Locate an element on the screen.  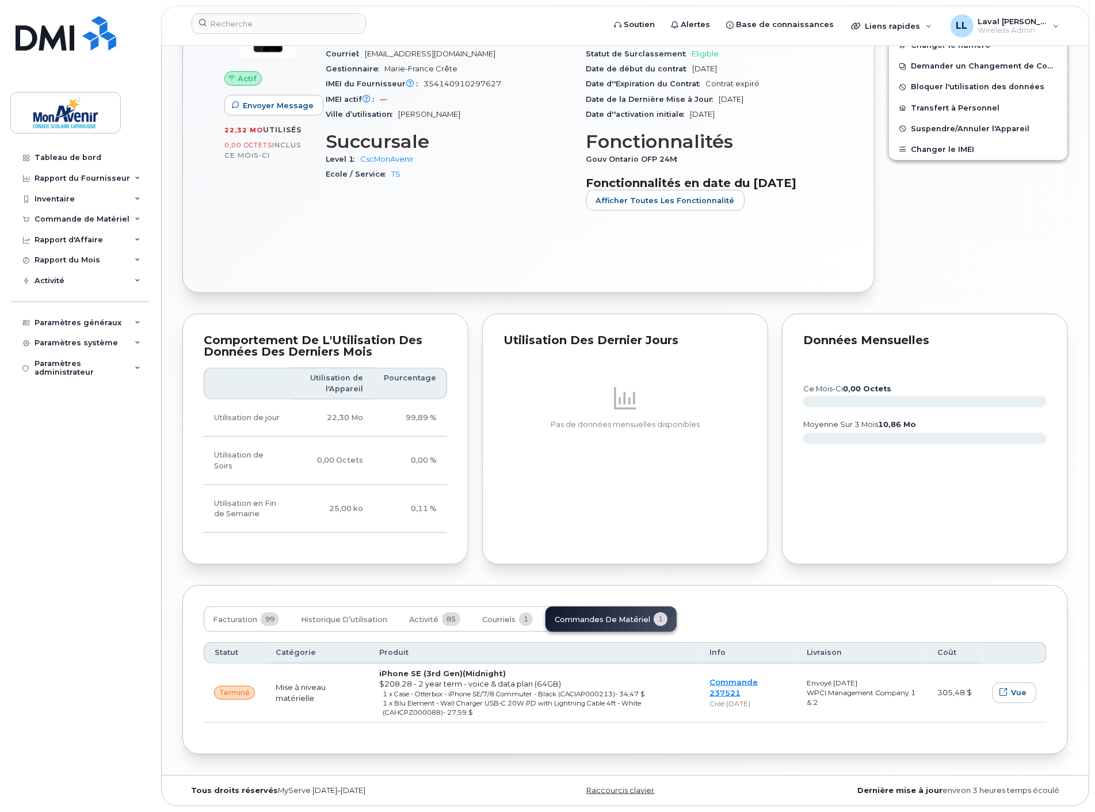
div: Liens rapides is located at coordinates (891, 26).